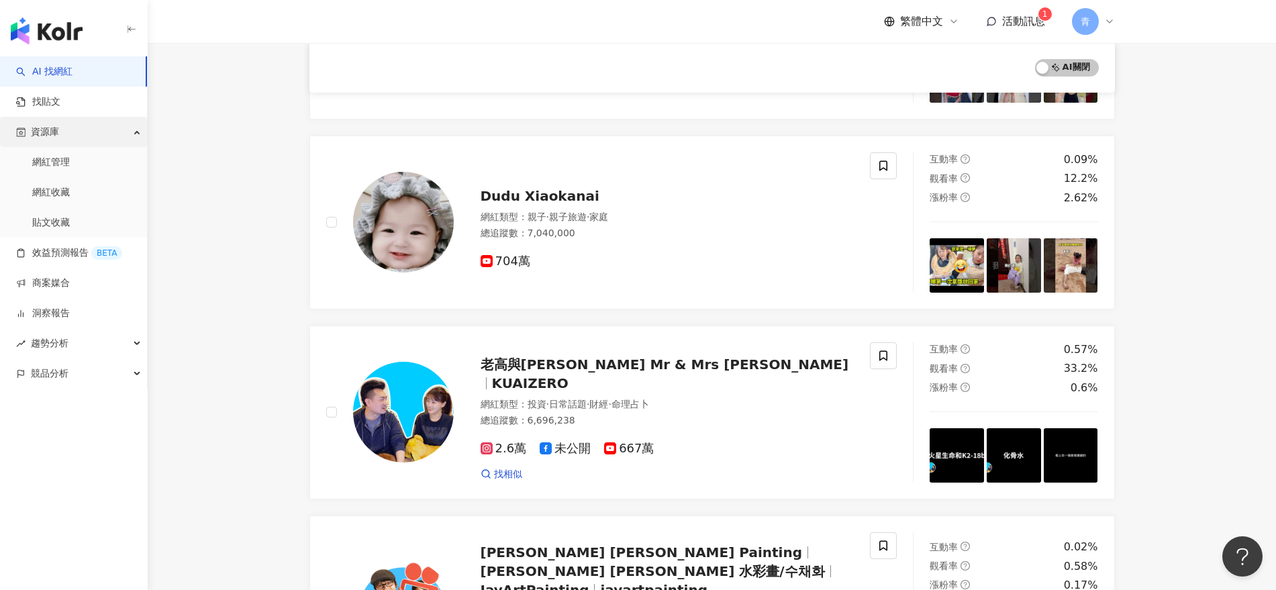 Image resolution: width=1276 pixels, height=590 pixels. I want to click on div: 33.2%, so click(1081, 369).